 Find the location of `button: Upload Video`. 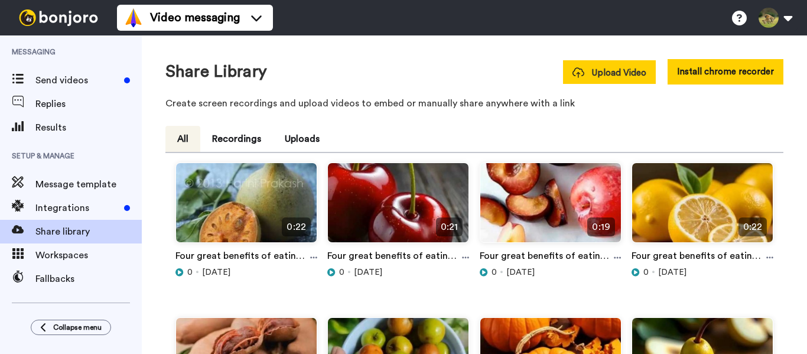

button: Upload Video is located at coordinates (609, 72).